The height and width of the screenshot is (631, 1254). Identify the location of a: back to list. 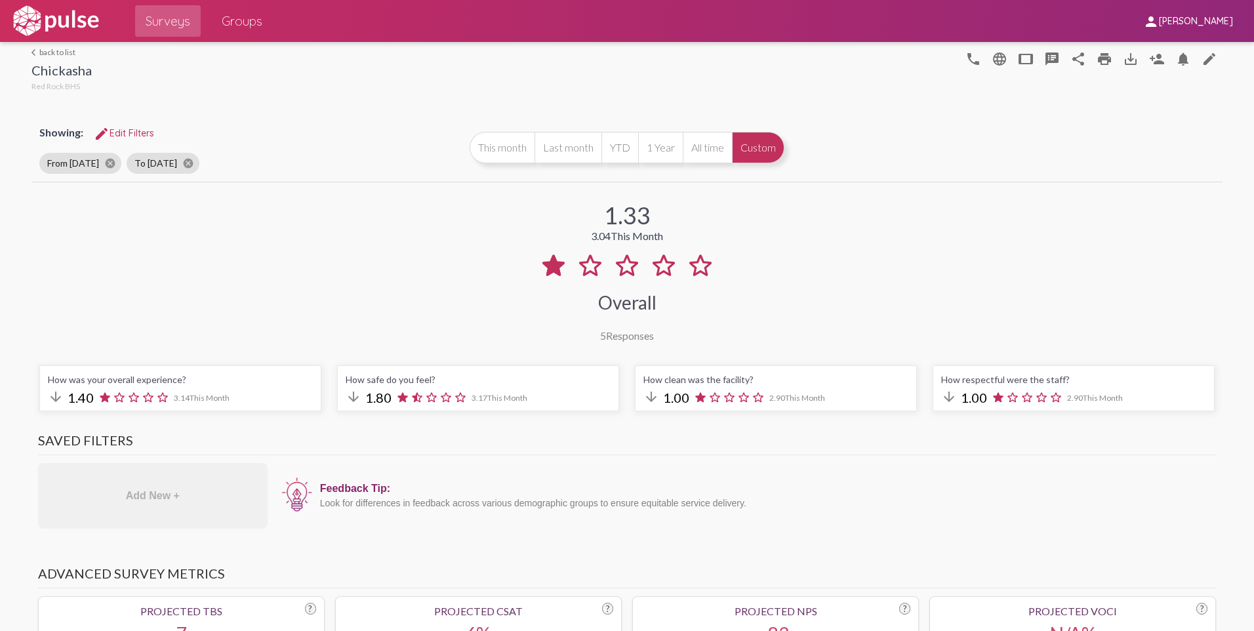
(62, 52).